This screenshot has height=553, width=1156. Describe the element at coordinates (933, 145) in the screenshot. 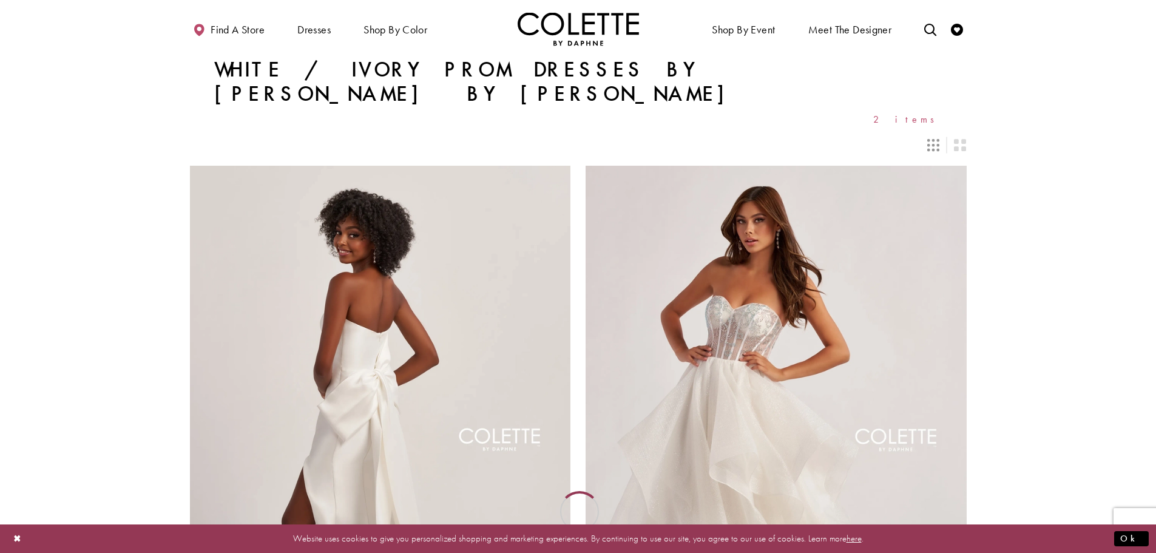

I see `span: Switch layout to 3 columns` at that location.